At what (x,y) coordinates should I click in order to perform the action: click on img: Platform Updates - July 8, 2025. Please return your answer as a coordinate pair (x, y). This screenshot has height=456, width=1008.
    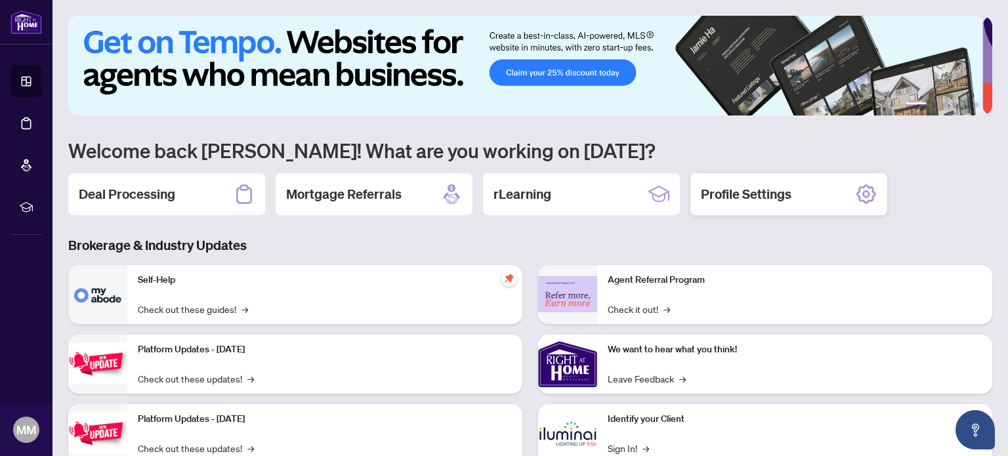
    Looking at the image, I should click on (98, 433).